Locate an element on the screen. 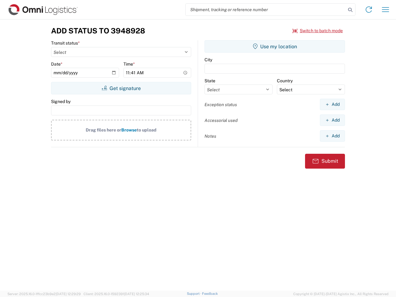  span: Drag files here or is located at coordinates (103, 130).